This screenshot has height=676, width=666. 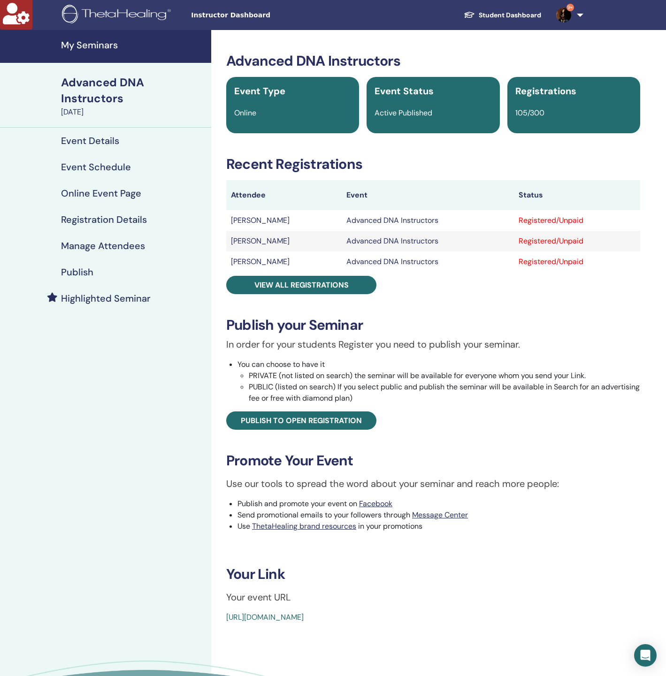 I want to click on th: Attendee, so click(x=284, y=195).